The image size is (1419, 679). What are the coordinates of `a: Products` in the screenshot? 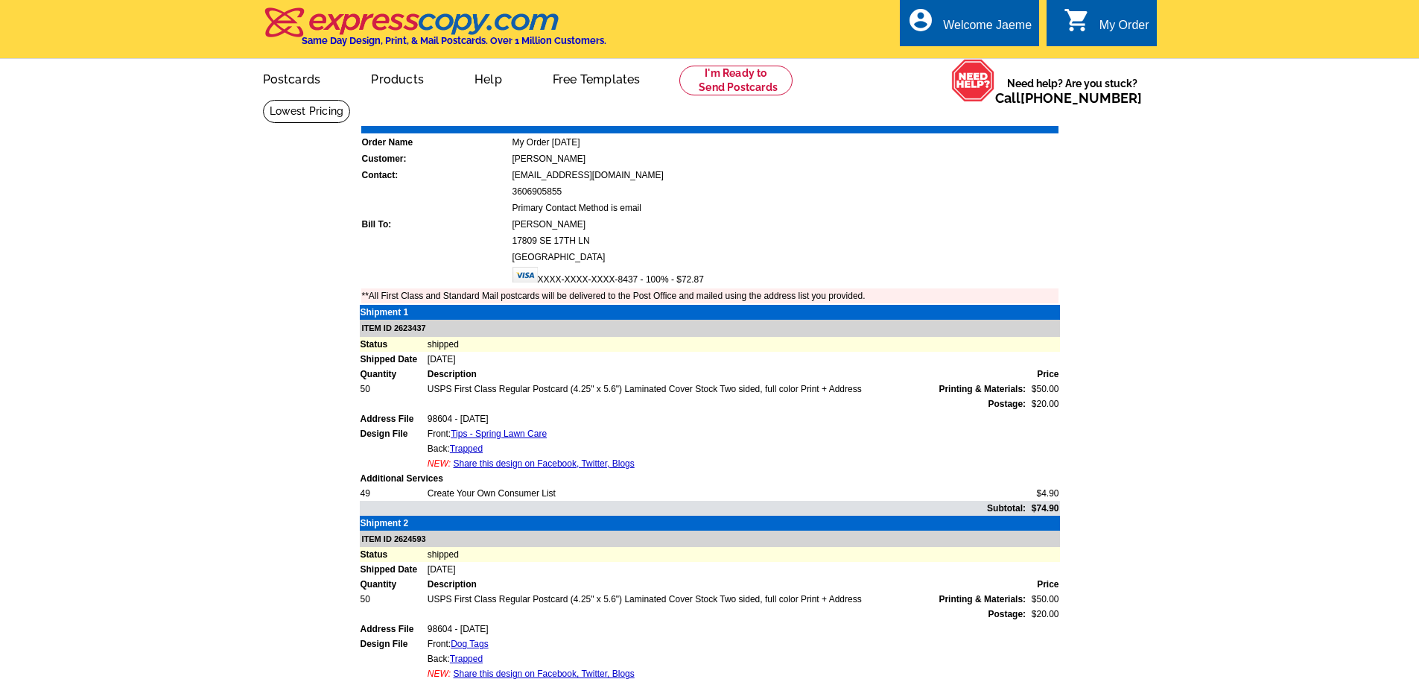 It's located at (397, 77).